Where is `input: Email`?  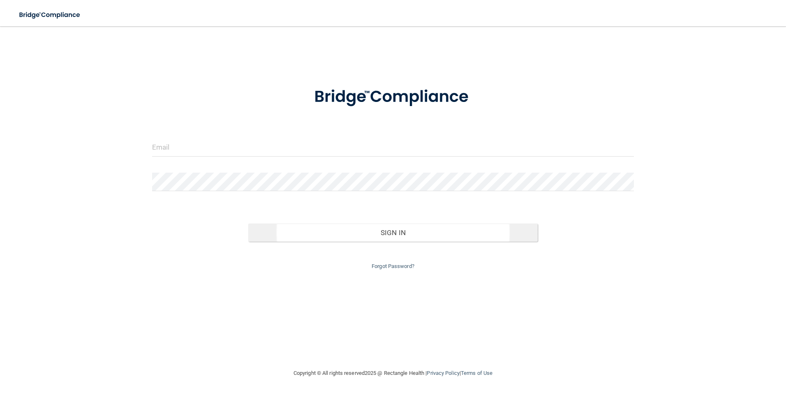
input: Email is located at coordinates (393, 147).